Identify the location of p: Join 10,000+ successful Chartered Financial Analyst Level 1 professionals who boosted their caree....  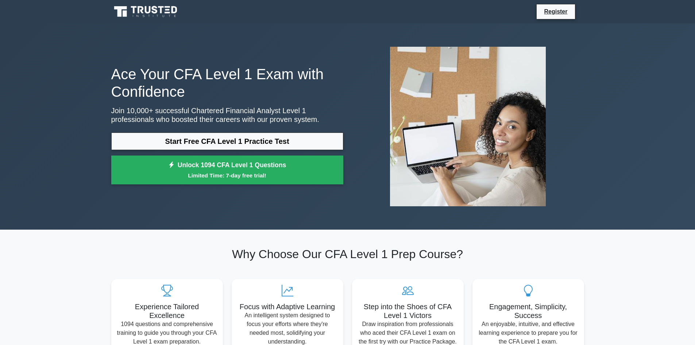
(227, 115).